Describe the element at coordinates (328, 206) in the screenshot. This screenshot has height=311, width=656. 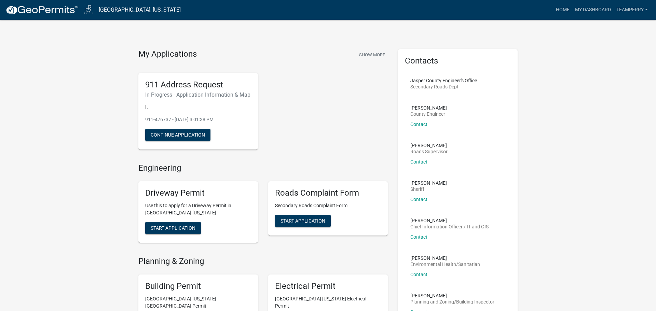
I see `p: Secondary Roads Complaint Form` at that location.